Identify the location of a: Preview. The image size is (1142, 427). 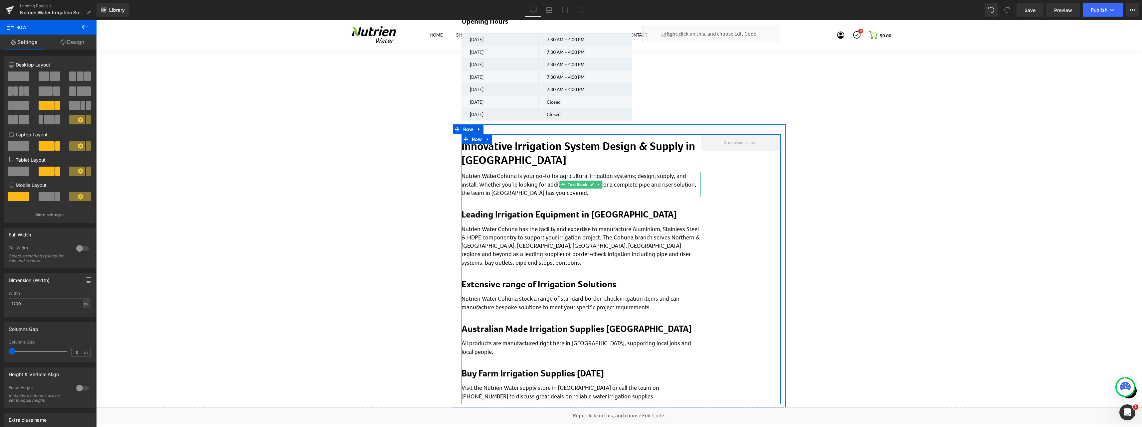
(1063, 10).